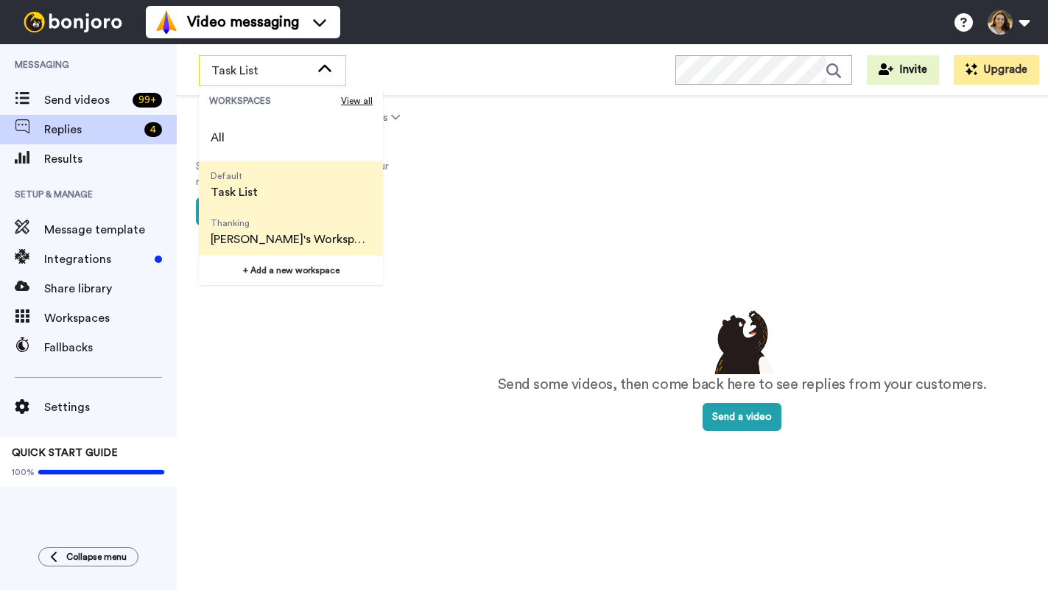 This screenshot has height=590, width=1048. What do you see at coordinates (903, 70) in the screenshot?
I see `a: Invite` at bounding box center [903, 70].